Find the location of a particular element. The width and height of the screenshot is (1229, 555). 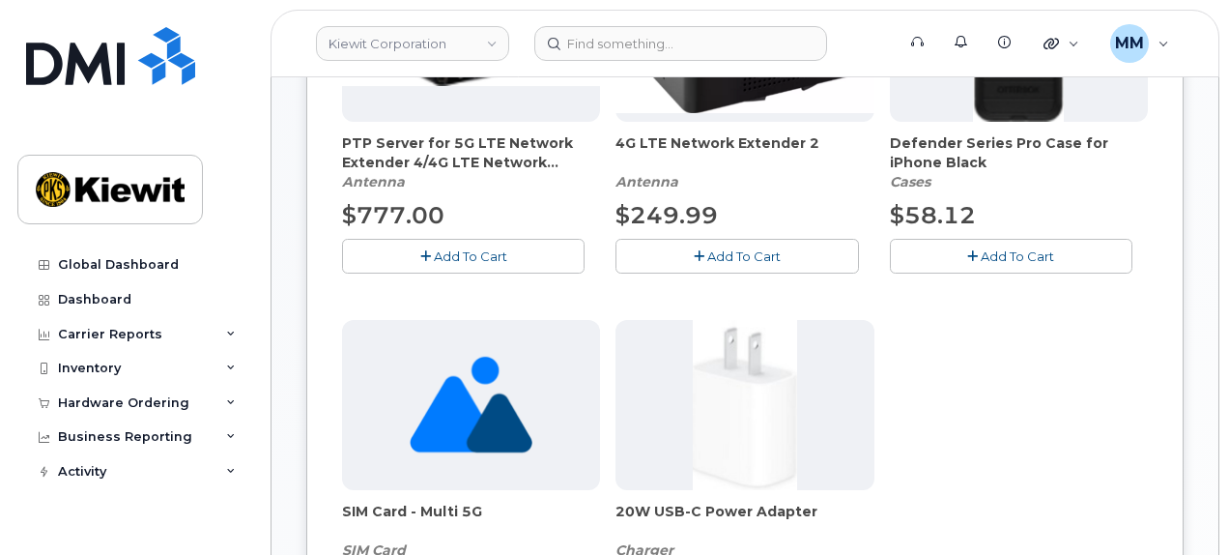

span: $777.00 is located at coordinates (393, 214).